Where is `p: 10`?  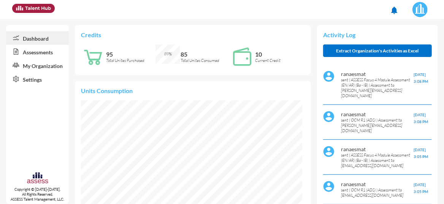
p: 10 is located at coordinates (280, 54).